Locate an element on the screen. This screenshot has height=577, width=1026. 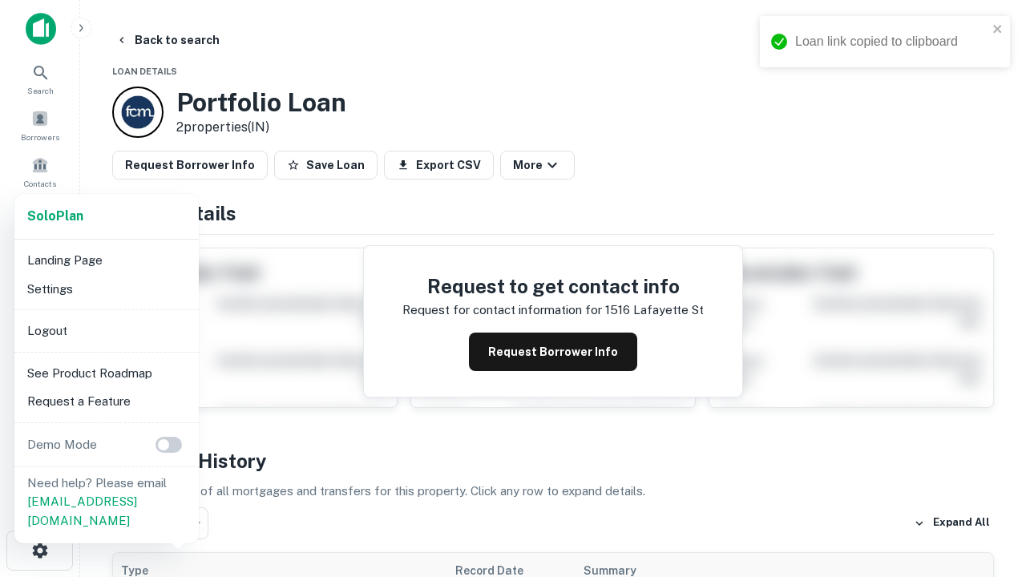
a: SoloPlan is located at coordinates (55, 216).